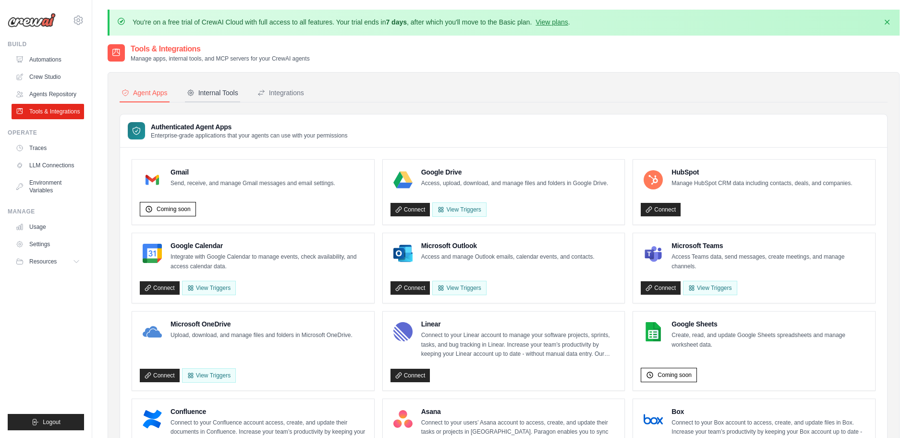 The width and height of the screenshot is (915, 438). Describe the element at coordinates (551, 22) in the screenshot. I see `a: View plans` at that location.